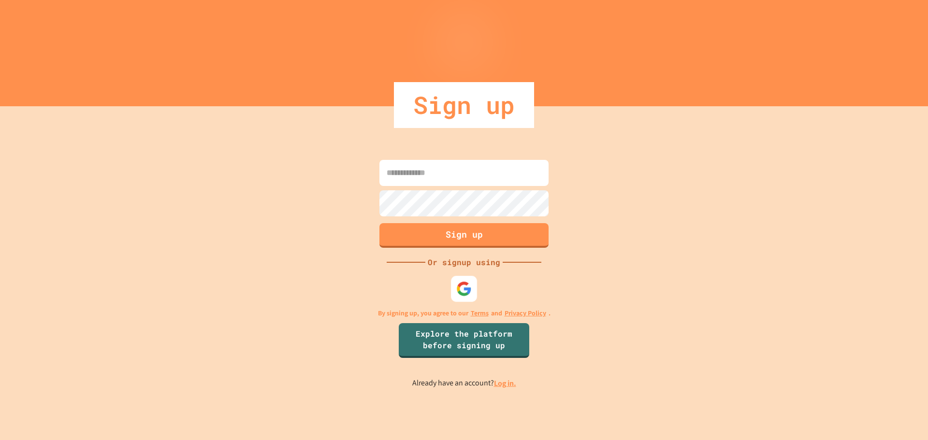  Describe the element at coordinates (480, 313) in the screenshot. I see `a: Terms` at that location.